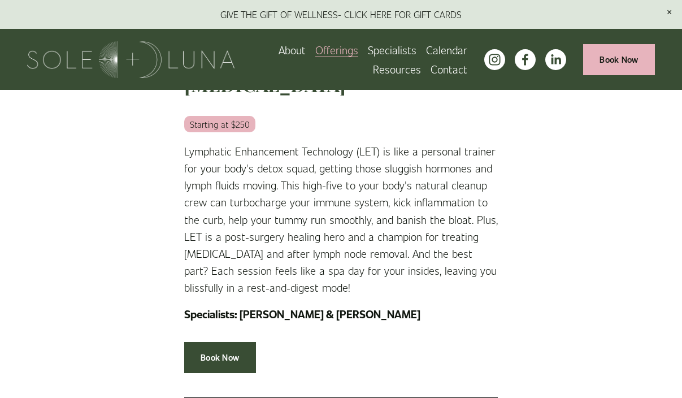 Image resolution: width=682 pixels, height=398 pixels. Describe the element at coordinates (337, 50) in the screenshot. I see `span: Offerings` at that location.